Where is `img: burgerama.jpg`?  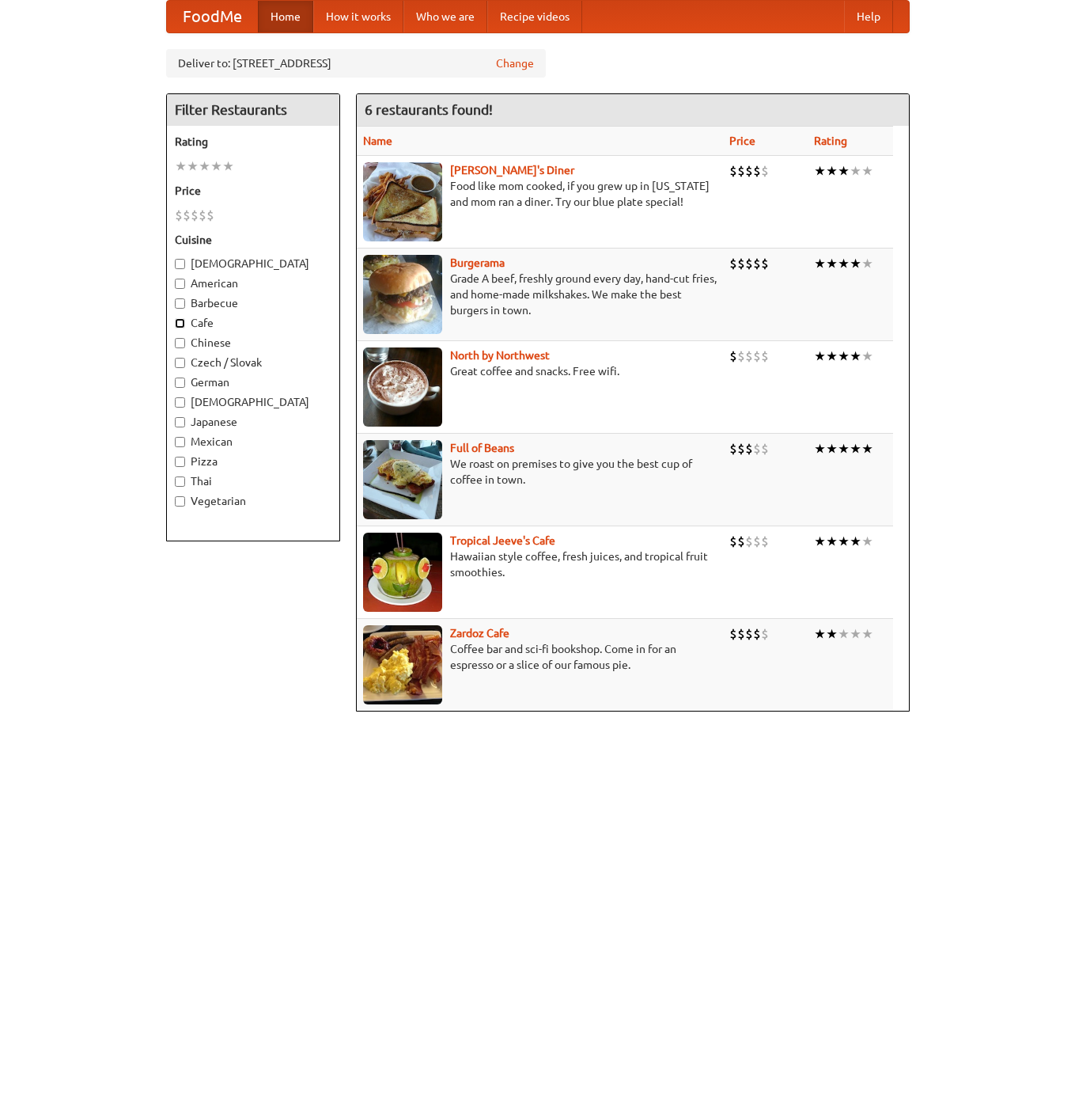 img: burgerama.jpg is located at coordinates (403, 295).